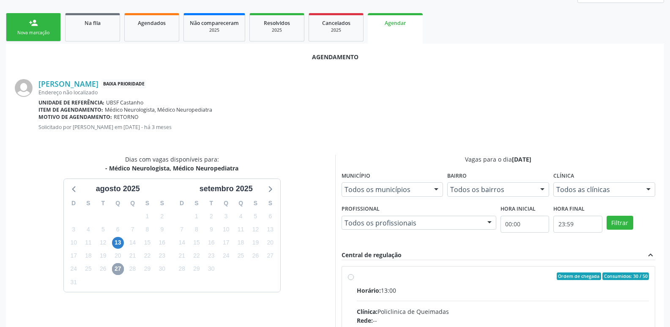 Image resolution: width=670 pixels, height=327 pixels. What do you see at coordinates (103, 243) in the screenshot?
I see `span: terça-feira, 12 de agosto de 2025` at bounding box center [103, 243].